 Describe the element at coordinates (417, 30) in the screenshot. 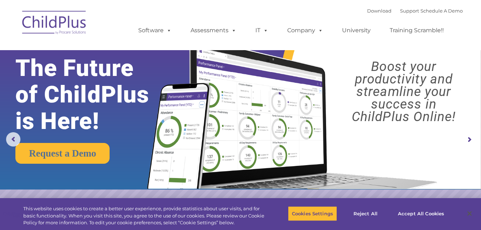

I see `a: Training Scramble!!` at that location.